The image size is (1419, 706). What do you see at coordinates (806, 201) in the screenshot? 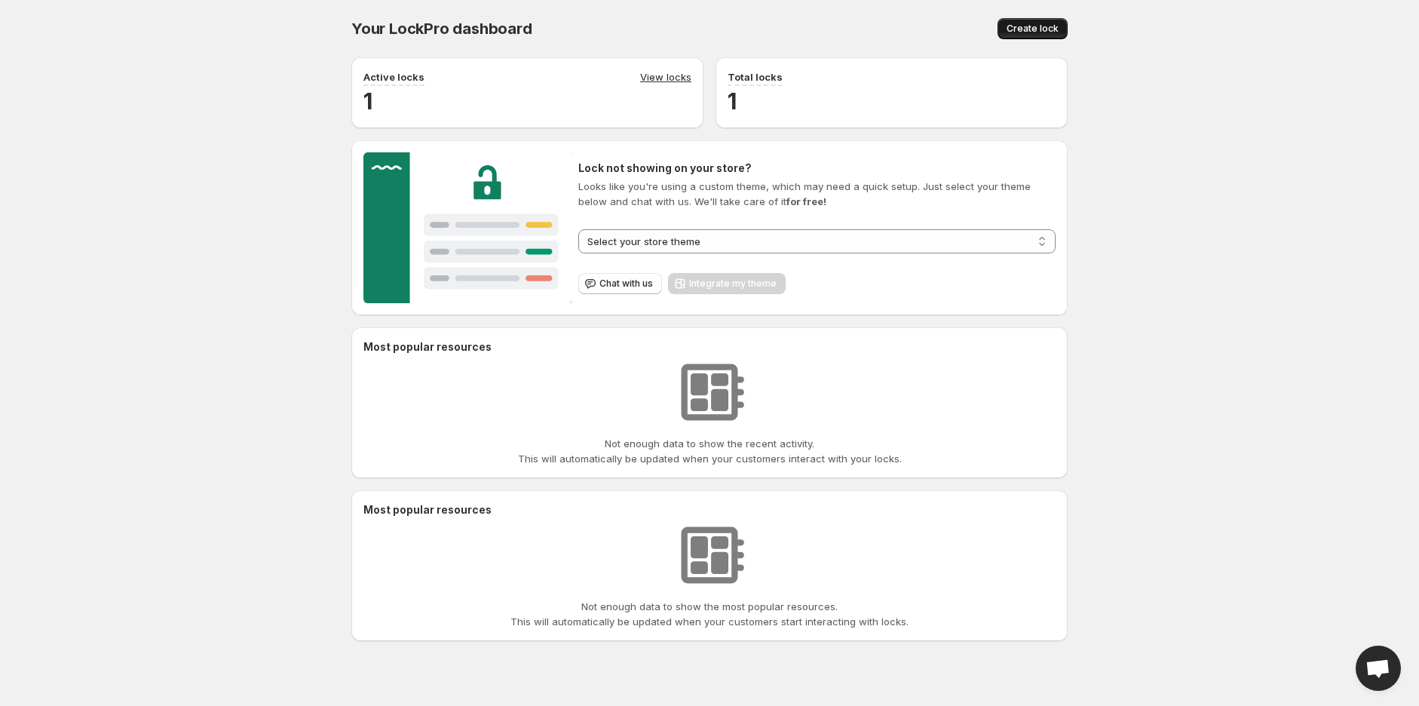
I see `strong: for free!` at bounding box center [806, 201].